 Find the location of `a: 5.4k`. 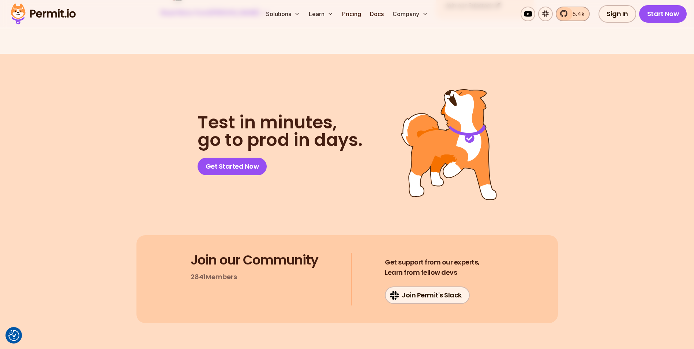

a: 5.4k is located at coordinates (573, 14).